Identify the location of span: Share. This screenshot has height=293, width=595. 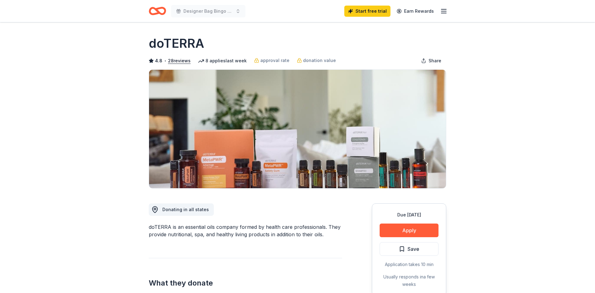
(435, 61).